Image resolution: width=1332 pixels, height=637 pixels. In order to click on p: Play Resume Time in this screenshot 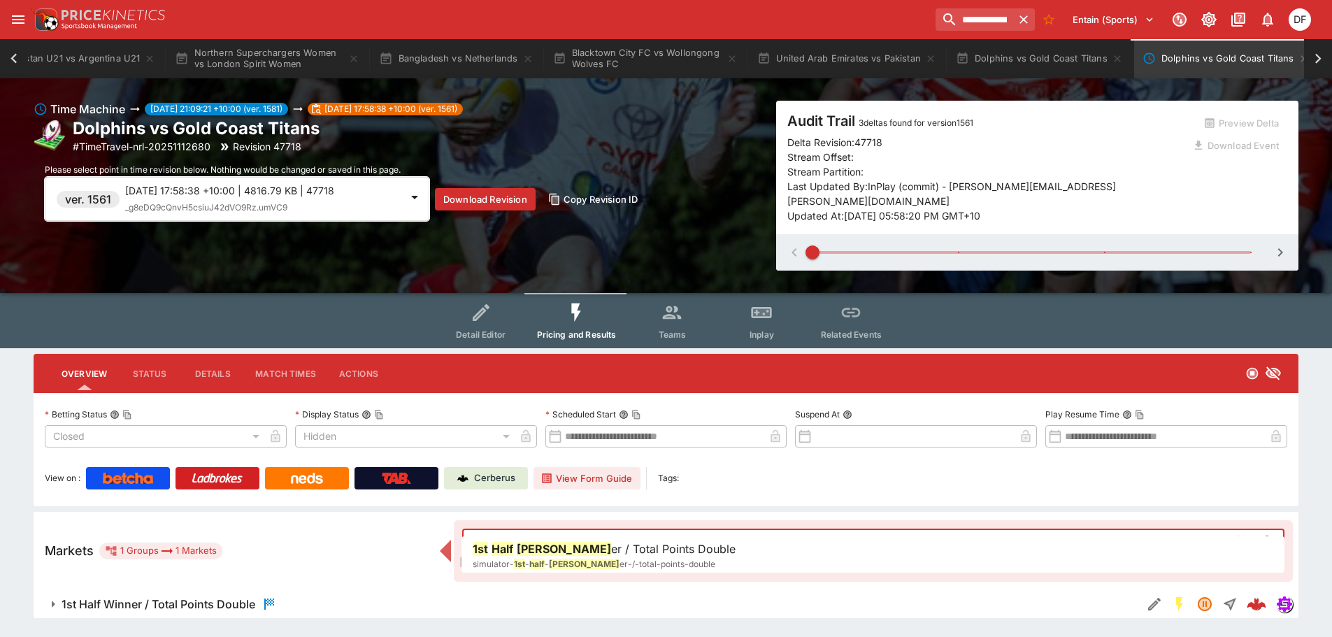, I will do `click(1082, 414)`.